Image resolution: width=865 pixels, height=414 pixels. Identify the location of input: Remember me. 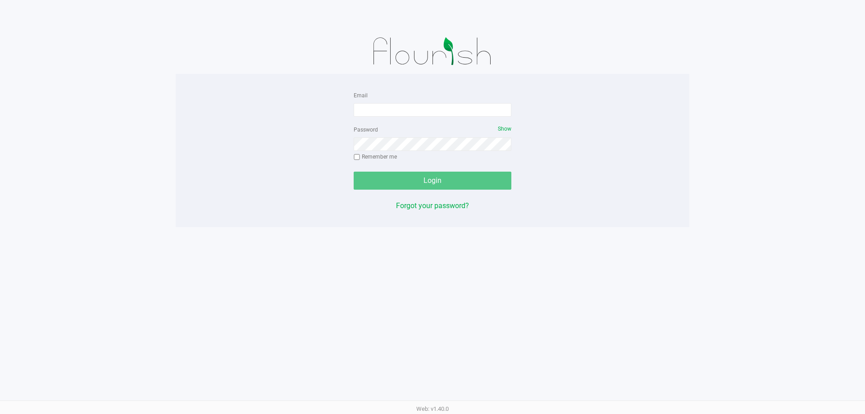
(357, 157).